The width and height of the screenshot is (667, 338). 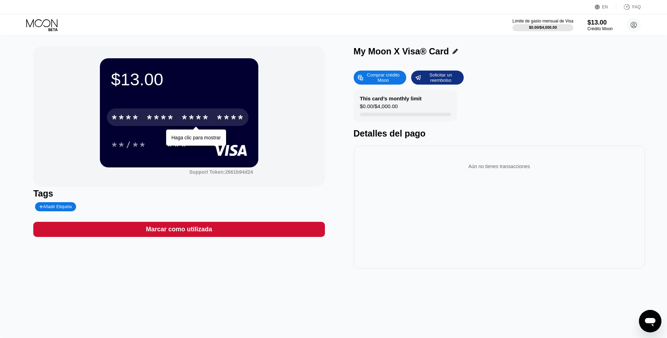 What do you see at coordinates (401, 51) in the screenshot?
I see `div: My Moon X Visa® Card` at bounding box center [401, 51].